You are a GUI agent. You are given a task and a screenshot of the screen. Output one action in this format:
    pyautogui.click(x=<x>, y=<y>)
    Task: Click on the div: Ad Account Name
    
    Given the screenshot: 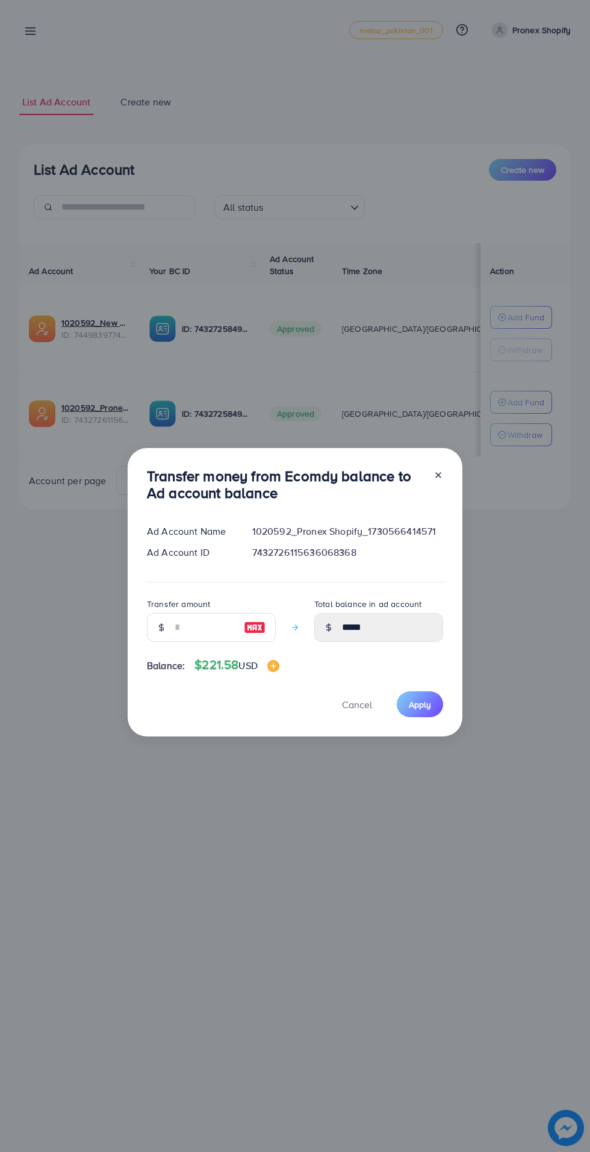 What is the action you would take?
    pyautogui.click(x=190, y=531)
    